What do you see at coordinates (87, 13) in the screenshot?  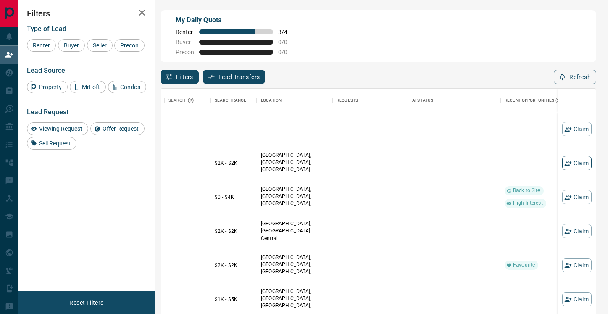 I see `h2: Filters` at bounding box center [87, 13].